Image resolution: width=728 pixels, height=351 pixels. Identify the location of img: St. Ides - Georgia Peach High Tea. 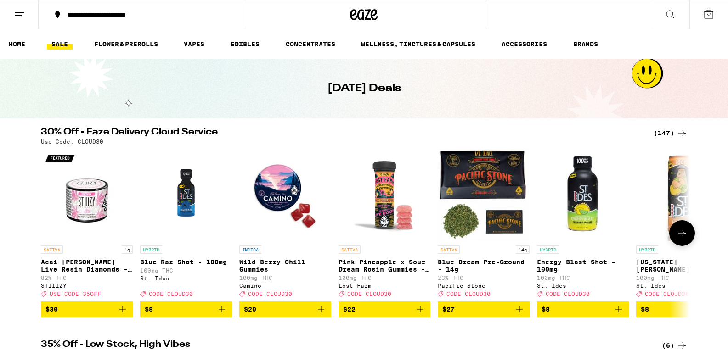
(682, 195).